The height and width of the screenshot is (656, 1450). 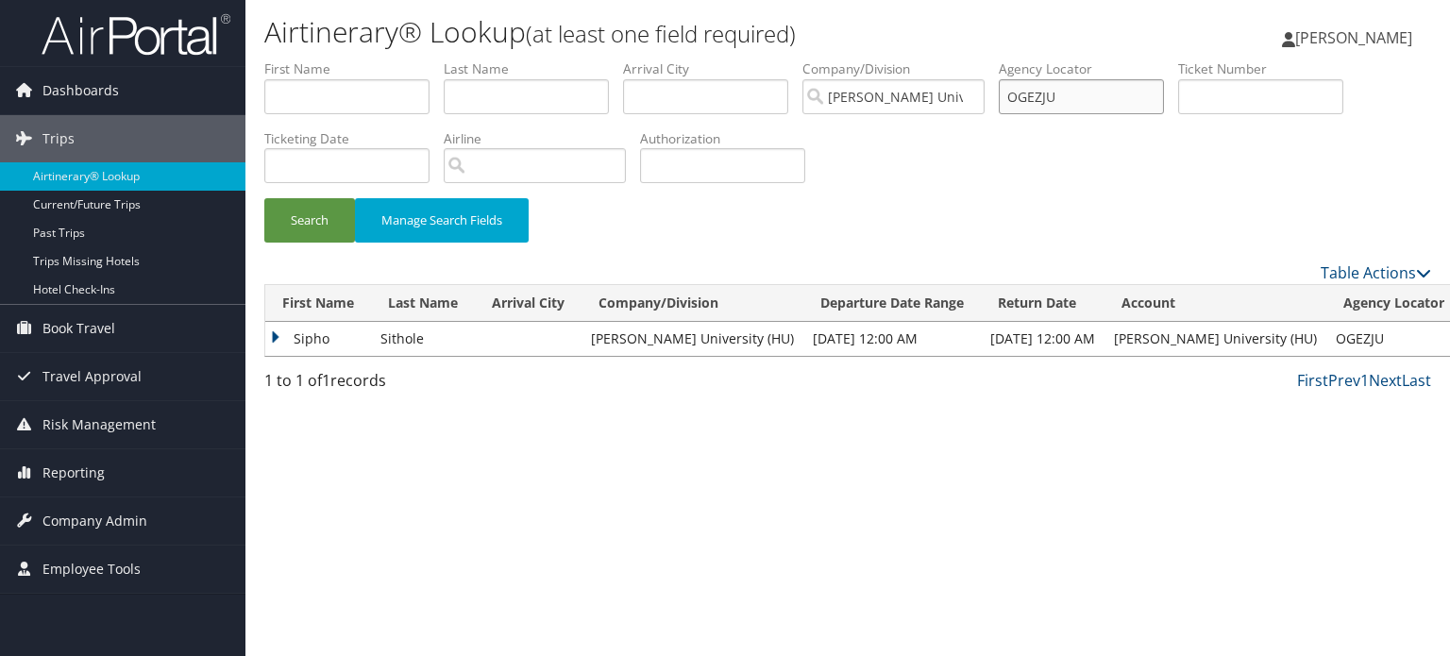 I want to click on label: Agency Locator, so click(x=1089, y=69).